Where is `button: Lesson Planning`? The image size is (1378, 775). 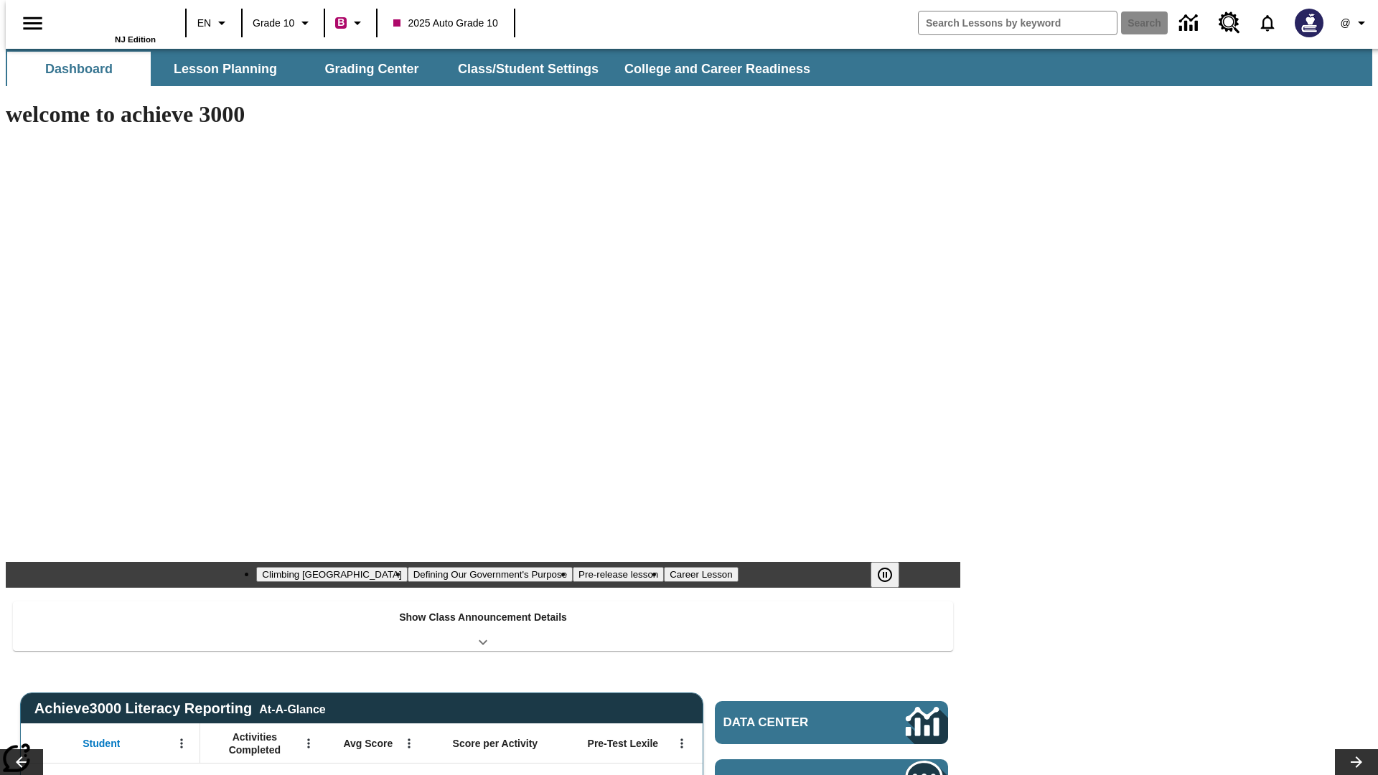 button: Lesson Planning is located at coordinates (225, 69).